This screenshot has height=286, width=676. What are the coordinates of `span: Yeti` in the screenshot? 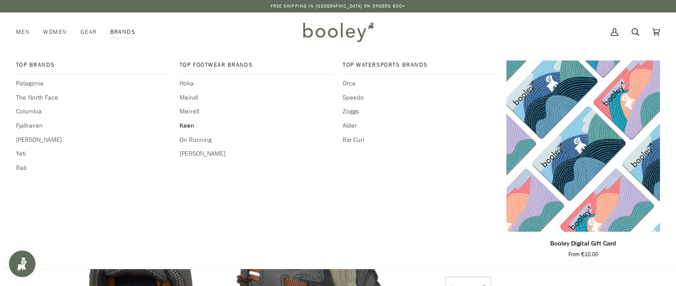 It's located at (93, 154).